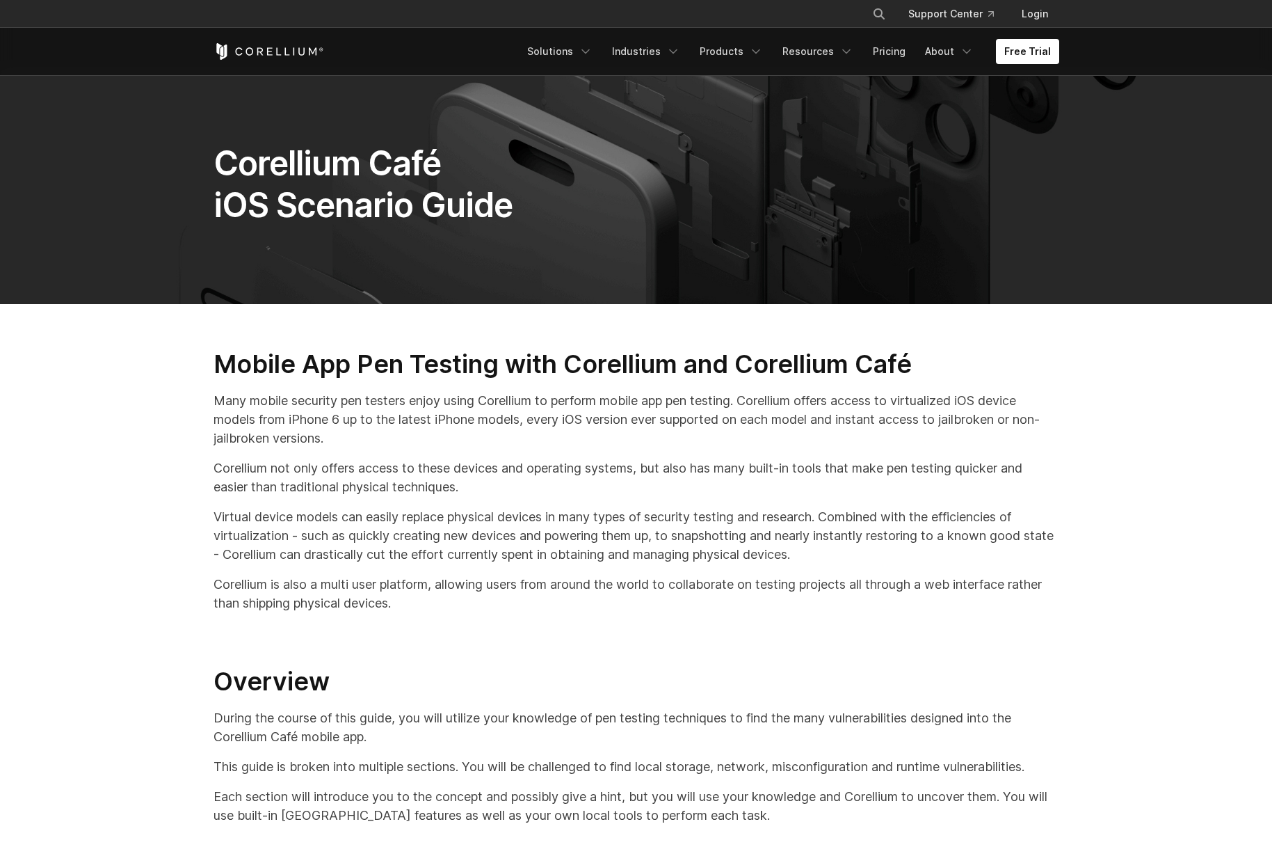 Image resolution: width=1272 pixels, height=847 pixels. Describe the element at coordinates (646, 51) in the screenshot. I see `a: Industries` at that location.